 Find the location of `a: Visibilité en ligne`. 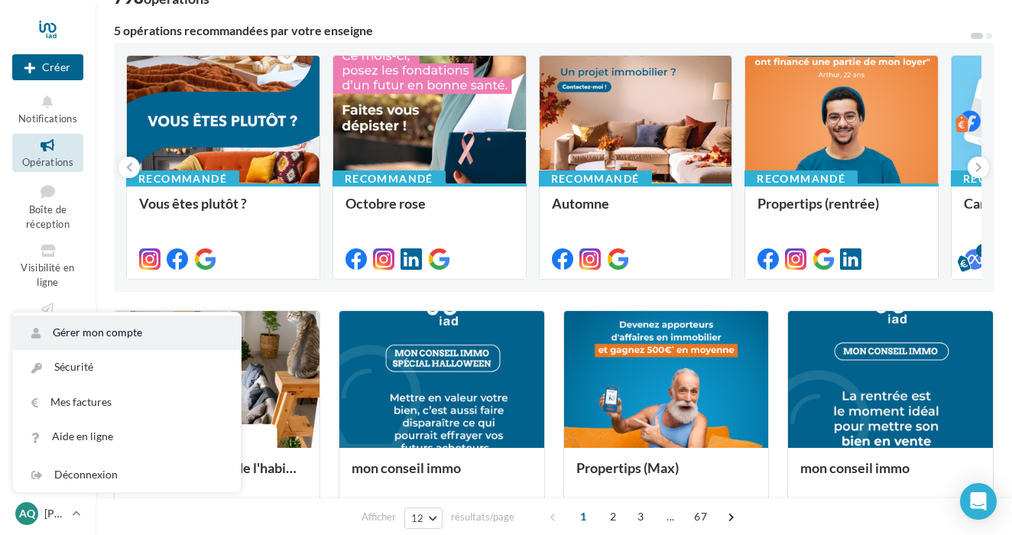

a: Visibilité en ligne is located at coordinates (47, 265).